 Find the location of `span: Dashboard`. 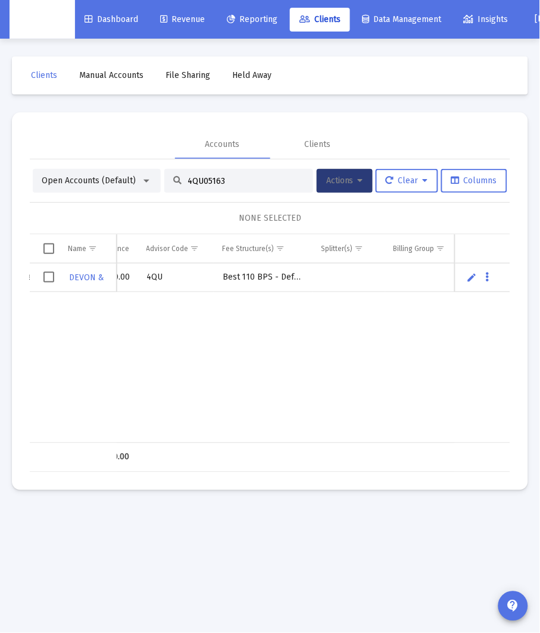

span: Dashboard is located at coordinates (111, 19).